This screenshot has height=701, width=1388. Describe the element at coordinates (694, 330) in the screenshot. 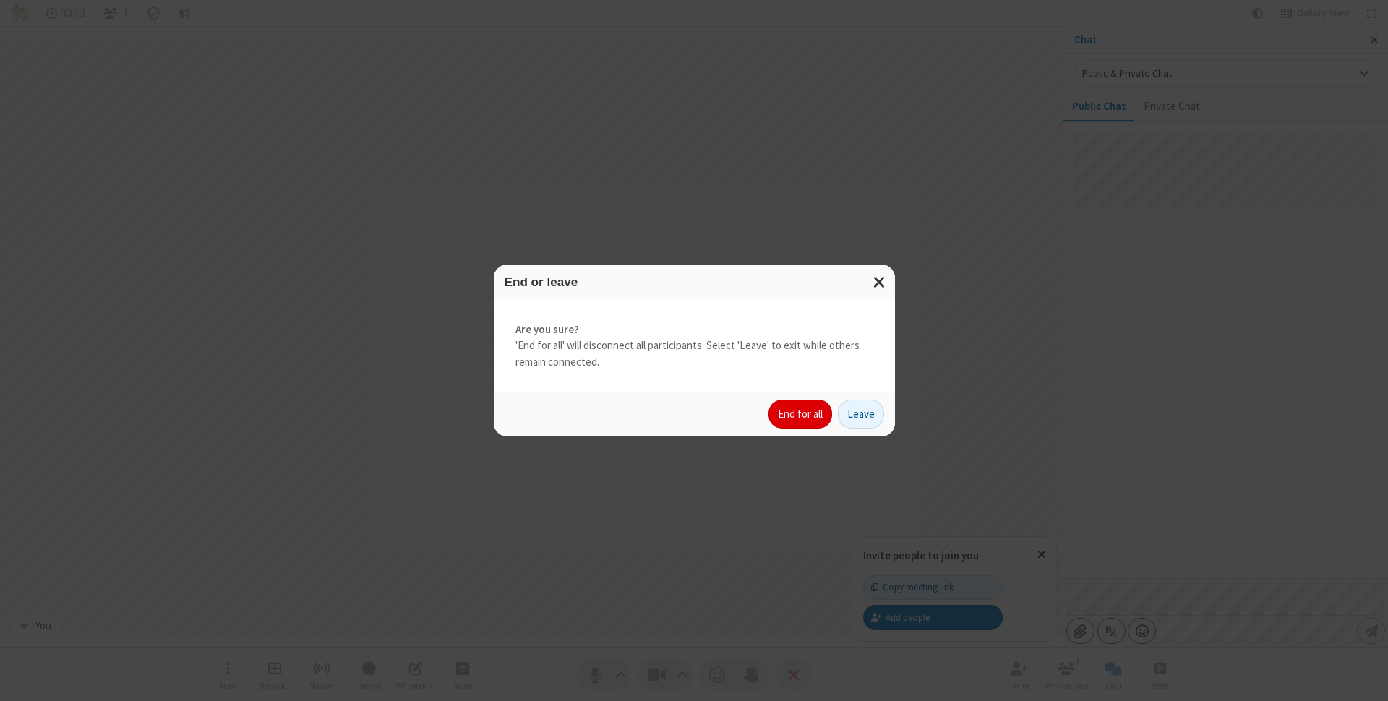

I see `strong: Are you sure?` at that location.